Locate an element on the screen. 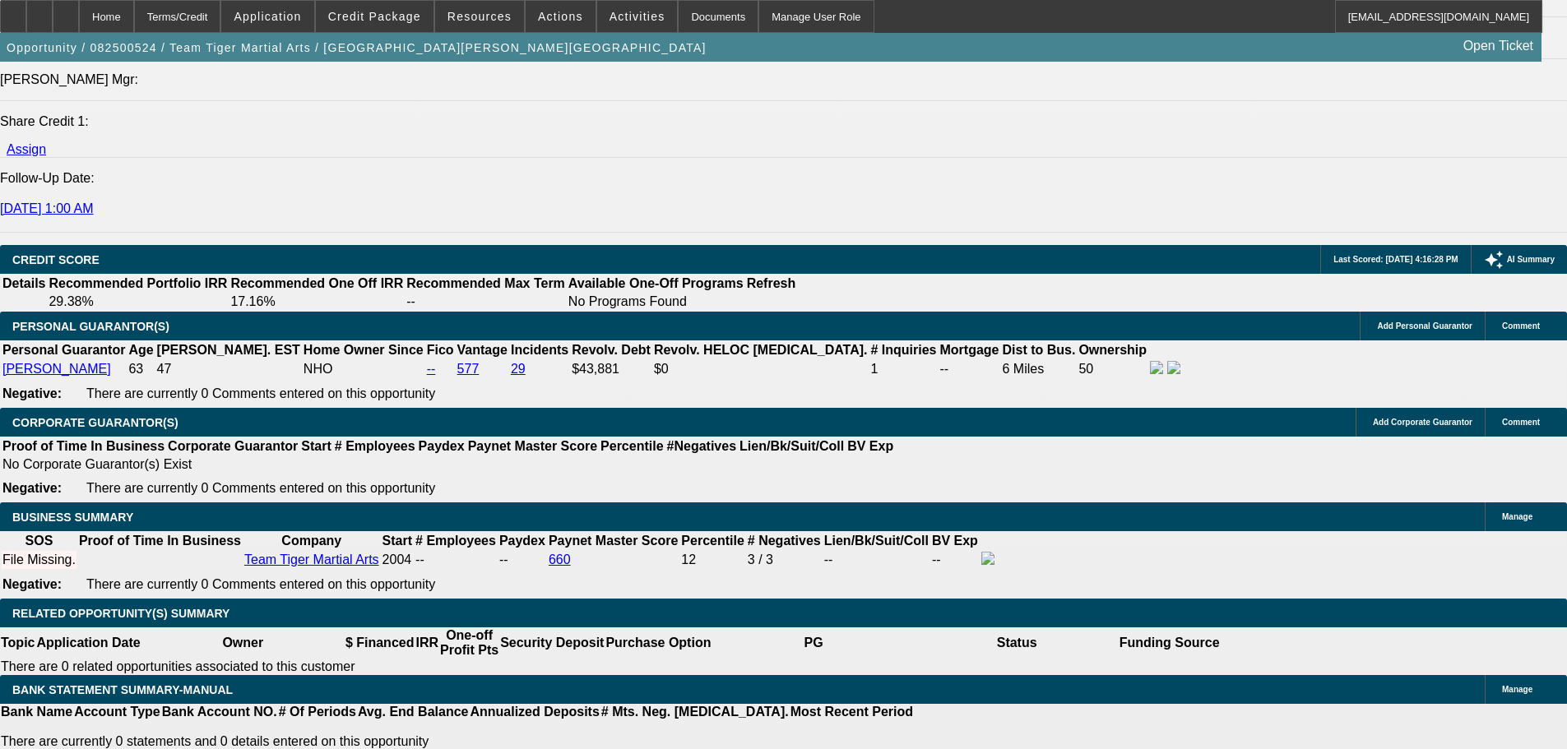 Image resolution: width=1567 pixels, height=749 pixels. b: Home Owner Since is located at coordinates (364, 350).